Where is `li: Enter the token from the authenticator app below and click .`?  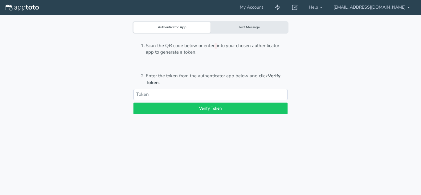
li: Enter the token from the authenticator app below and click . is located at coordinates (216, 79).